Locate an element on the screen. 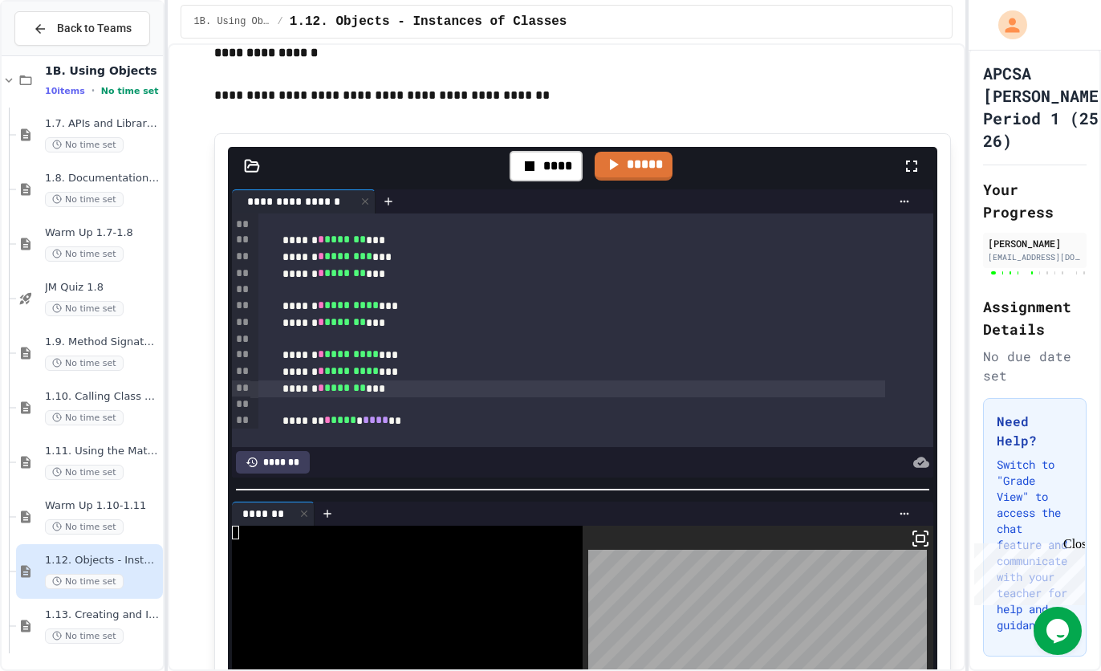 This screenshot has height=671, width=1101. h2: Assignment Details is located at coordinates (1034, 318).